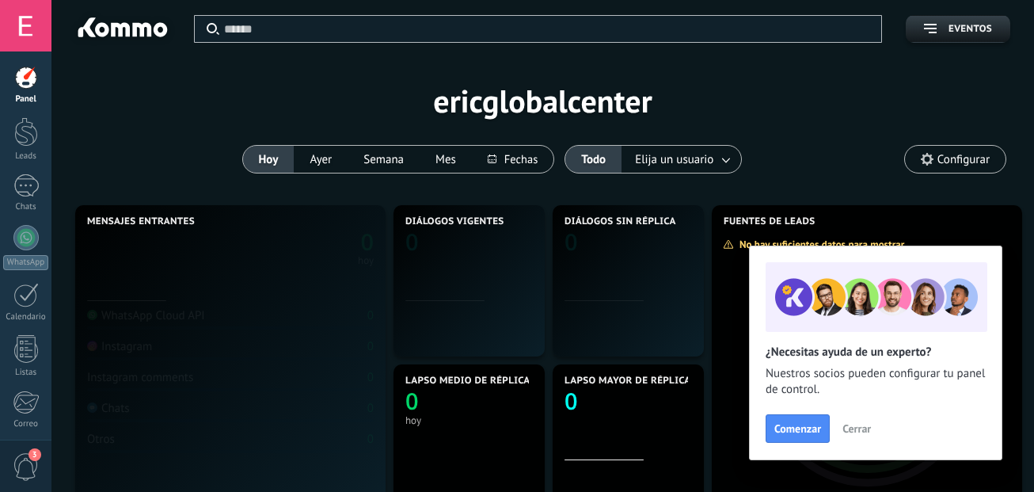 This screenshot has width=1034, height=492. I want to click on button: Elija un usuario, so click(681, 159).